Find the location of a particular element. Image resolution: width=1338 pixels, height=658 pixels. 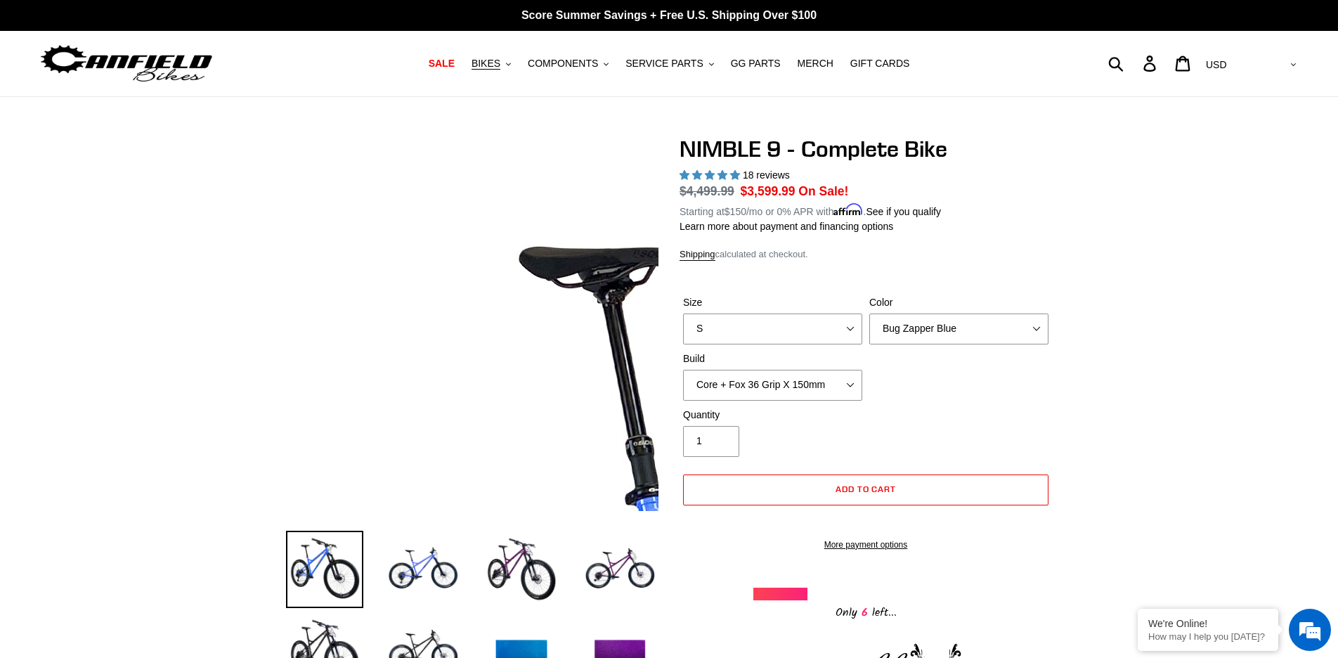

span: GIFT CARDS is located at coordinates (880, 63).